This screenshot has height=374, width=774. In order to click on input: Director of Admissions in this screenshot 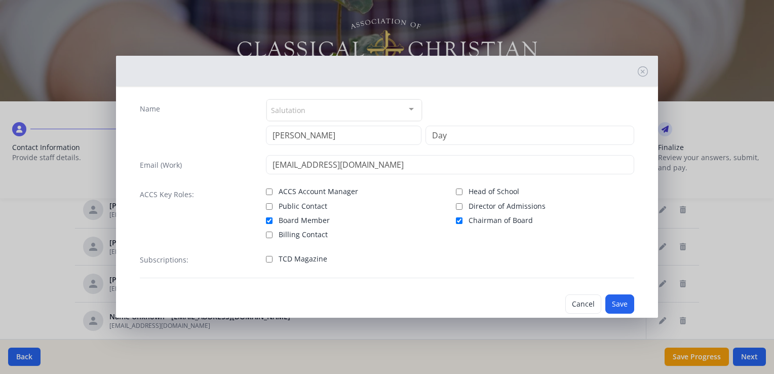, I will do `click(459, 206)`.